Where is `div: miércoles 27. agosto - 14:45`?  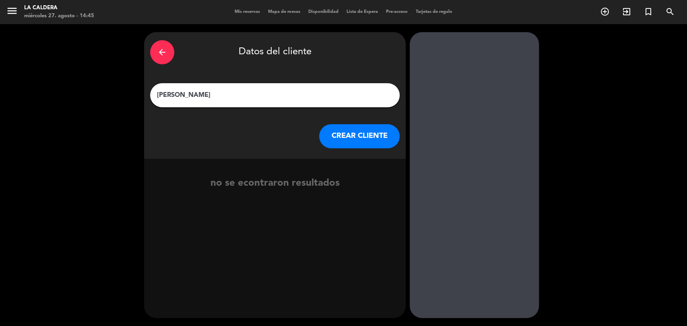 div: miércoles 27. agosto - 14:45 is located at coordinates (59, 16).